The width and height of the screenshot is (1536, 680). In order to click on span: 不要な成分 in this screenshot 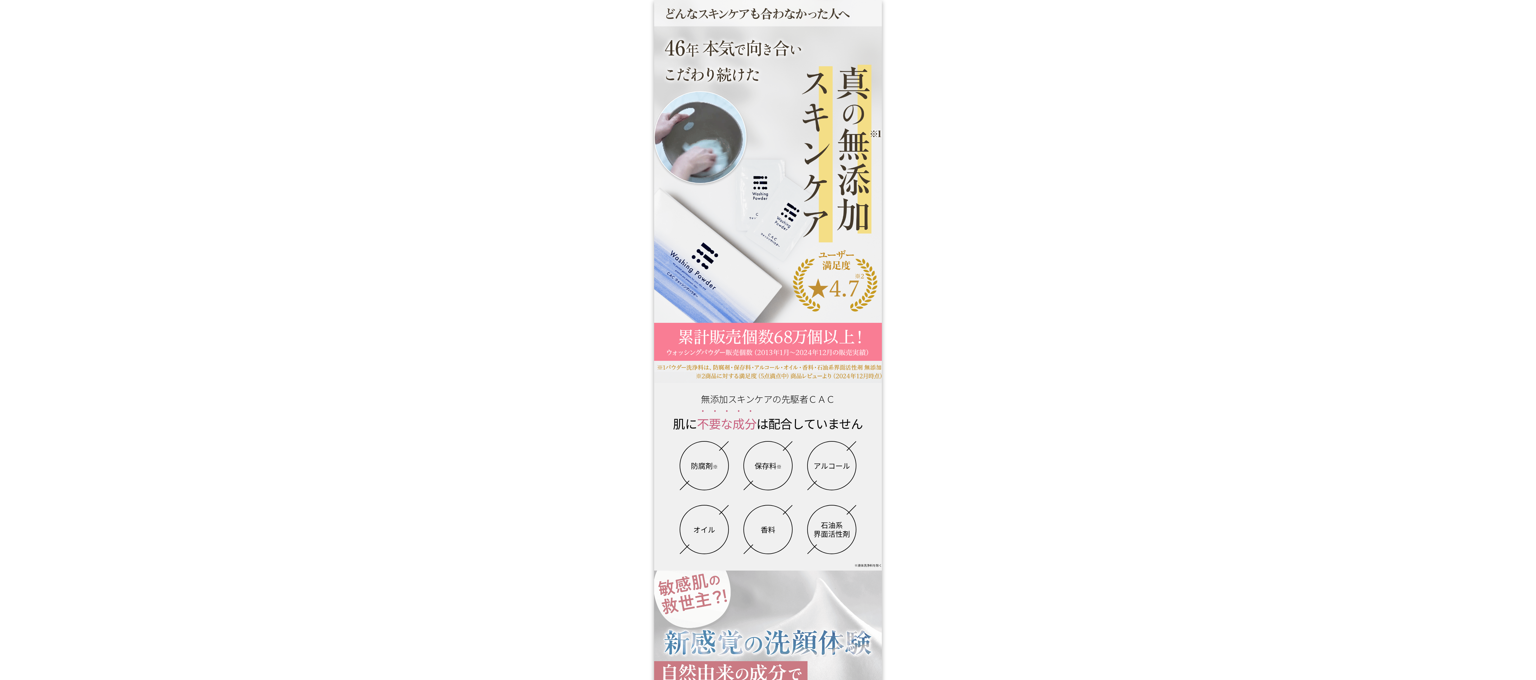, I will do `click(727, 423)`.